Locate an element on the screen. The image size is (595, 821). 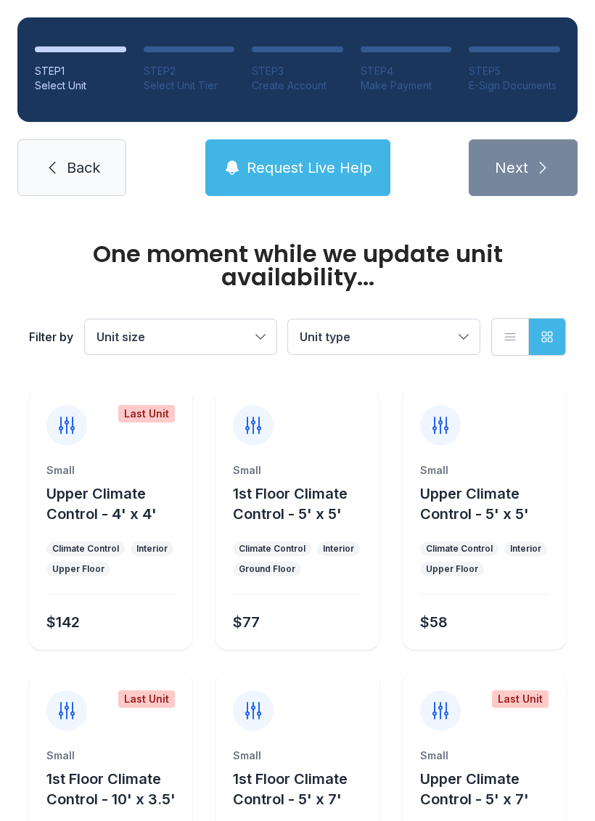
div: Select Unit is located at coordinates (81, 86).